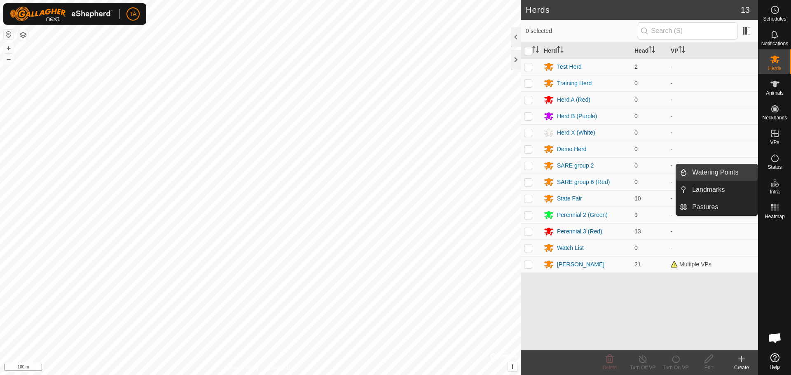  Describe the element at coordinates (708, 190) in the screenshot. I see `span: Landmarks` at that location.